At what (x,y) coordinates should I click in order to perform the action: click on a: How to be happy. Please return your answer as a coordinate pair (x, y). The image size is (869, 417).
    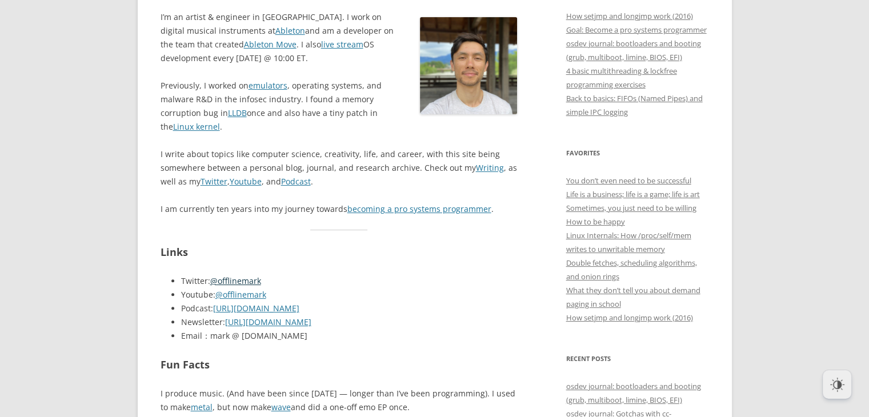
    Looking at the image, I should click on (595, 222).